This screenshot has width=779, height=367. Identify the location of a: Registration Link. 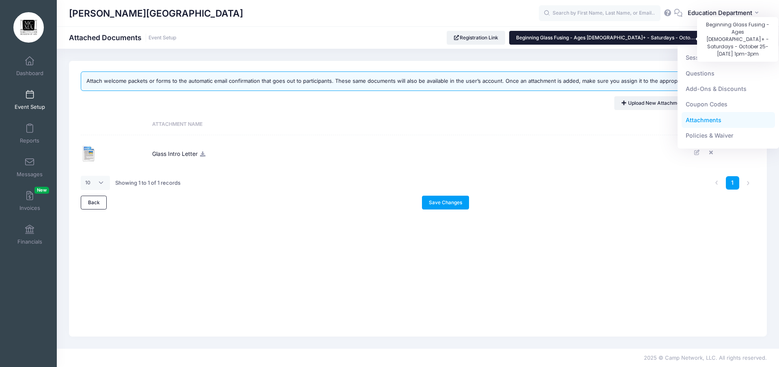
(476, 38).